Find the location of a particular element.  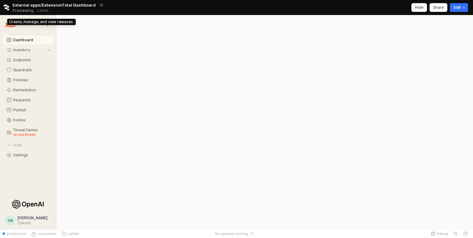

button: Edit is located at coordinates (459, 8).